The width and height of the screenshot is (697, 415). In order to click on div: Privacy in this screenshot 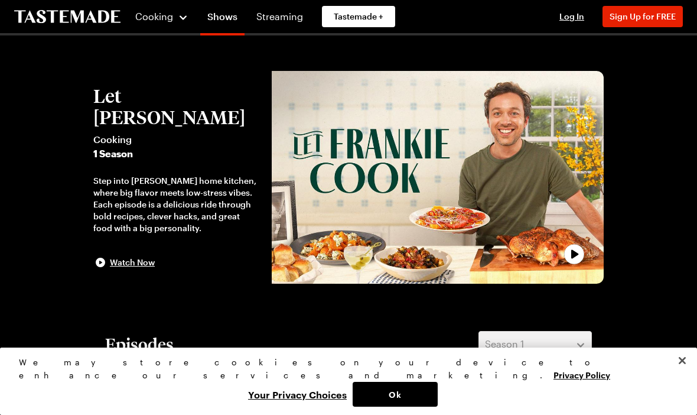, I will do `click(343, 381)`.